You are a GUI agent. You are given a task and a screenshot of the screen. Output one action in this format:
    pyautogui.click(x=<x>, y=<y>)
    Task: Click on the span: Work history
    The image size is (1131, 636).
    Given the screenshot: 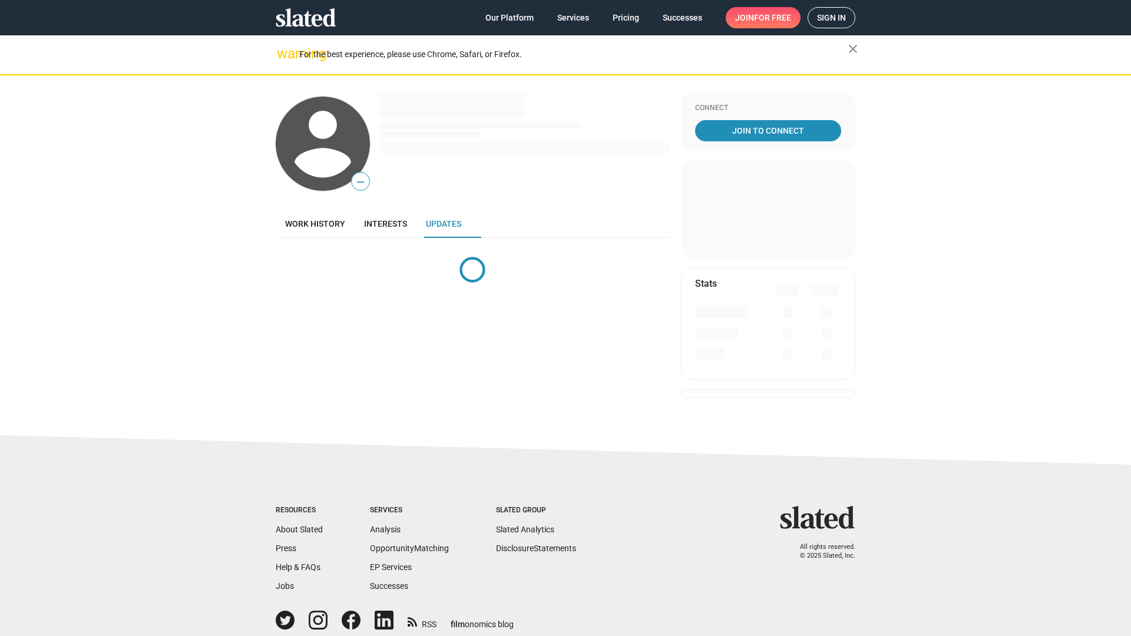 What is the action you would take?
    pyautogui.click(x=315, y=224)
    